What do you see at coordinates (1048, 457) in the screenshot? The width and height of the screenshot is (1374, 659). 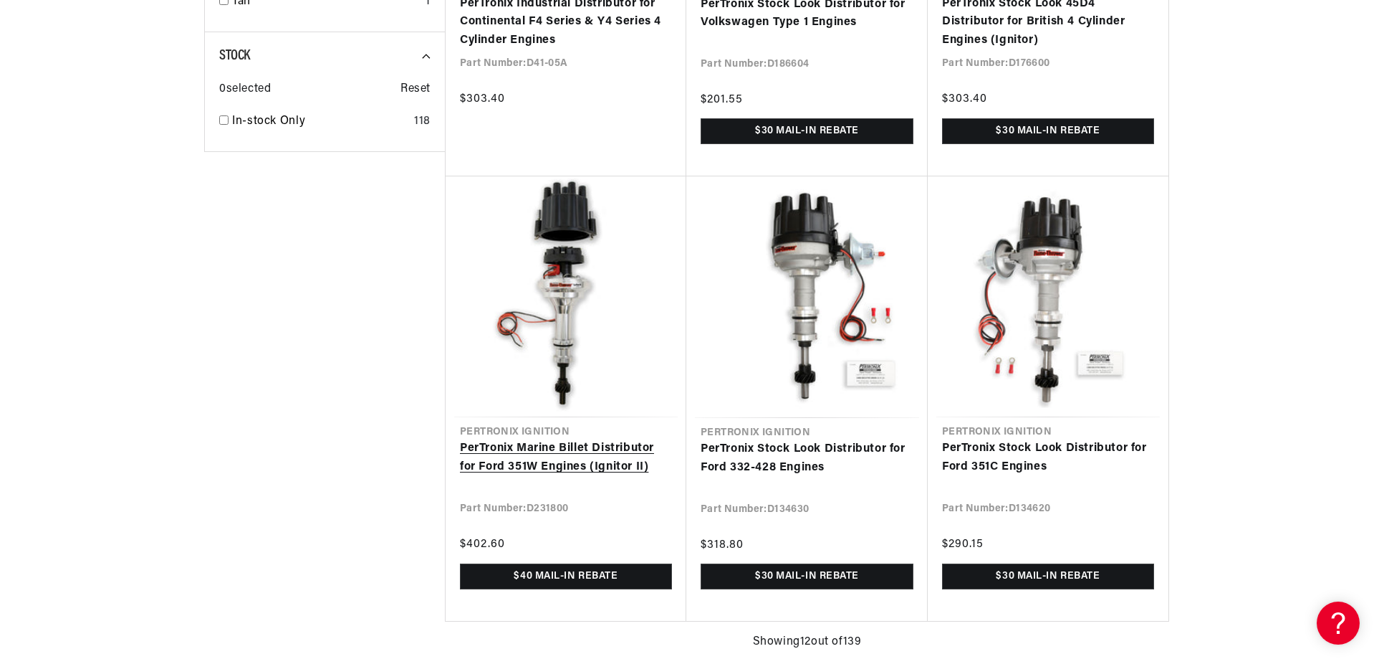 I see `a: PerTronix Stock Look Distributor for Ford 351C Engines` at bounding box center [1048, 457].